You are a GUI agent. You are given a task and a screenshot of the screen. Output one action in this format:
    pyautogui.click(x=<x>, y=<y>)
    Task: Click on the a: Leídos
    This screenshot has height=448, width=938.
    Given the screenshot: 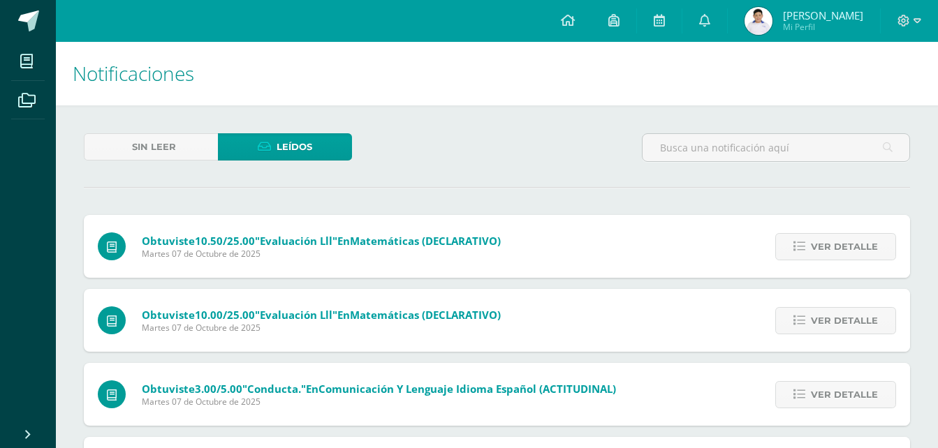 What is the action you would take?
    pyautogui.click(x=285, y=147)
    